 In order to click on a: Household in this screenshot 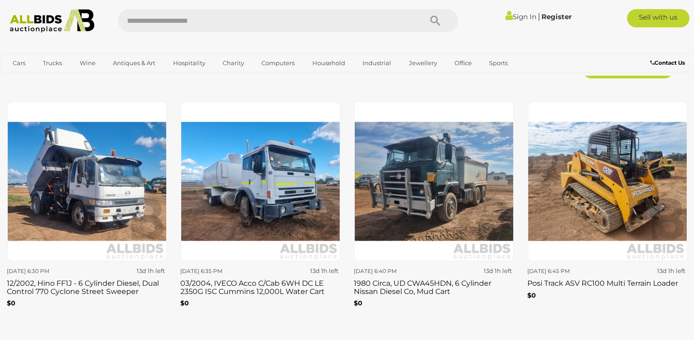, I will do `click(329, 63)`.